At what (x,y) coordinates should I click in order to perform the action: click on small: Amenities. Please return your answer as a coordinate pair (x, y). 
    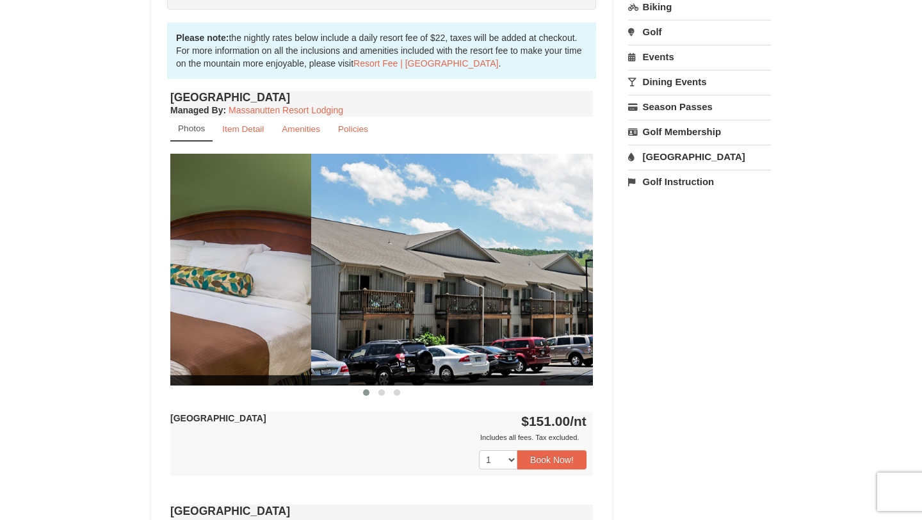
    Looking at the image, I should click on (301, 129).